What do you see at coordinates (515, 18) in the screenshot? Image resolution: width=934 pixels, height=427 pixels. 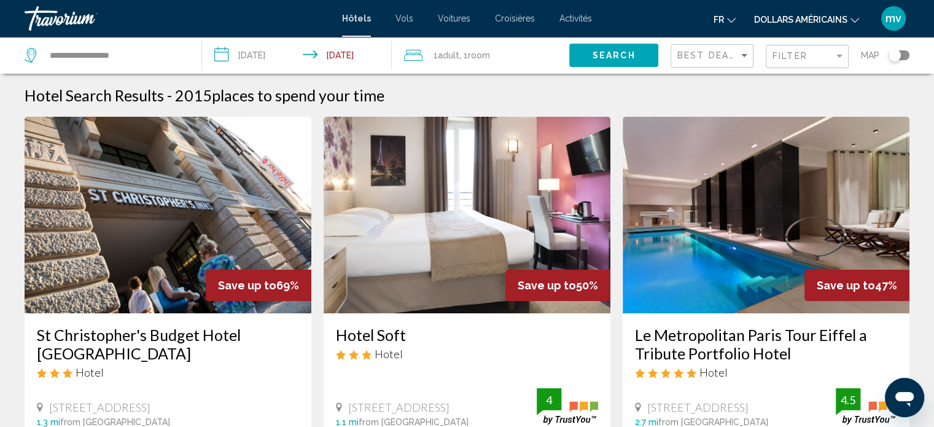 I see `a: Croisières` at bounding box center [515, 18].